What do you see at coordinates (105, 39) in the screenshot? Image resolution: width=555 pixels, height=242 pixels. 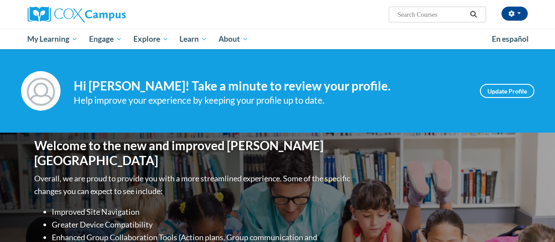 I see `a: Engage` at bounding box center [105, 39].